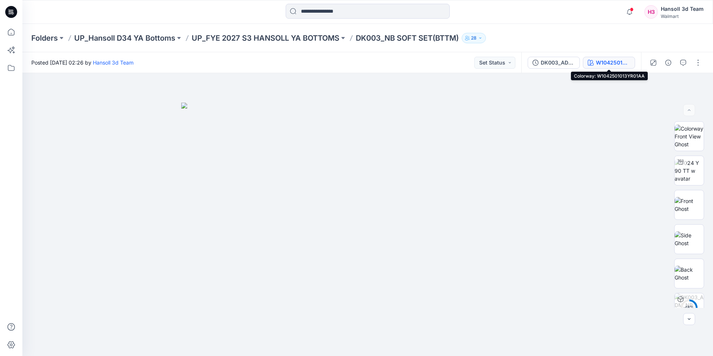 The width and height of the screenshot is (713, 356). Describe the element at coordinates (113, 62) in the screenshot. I see `a: Hansoll 3d Team` at that location.